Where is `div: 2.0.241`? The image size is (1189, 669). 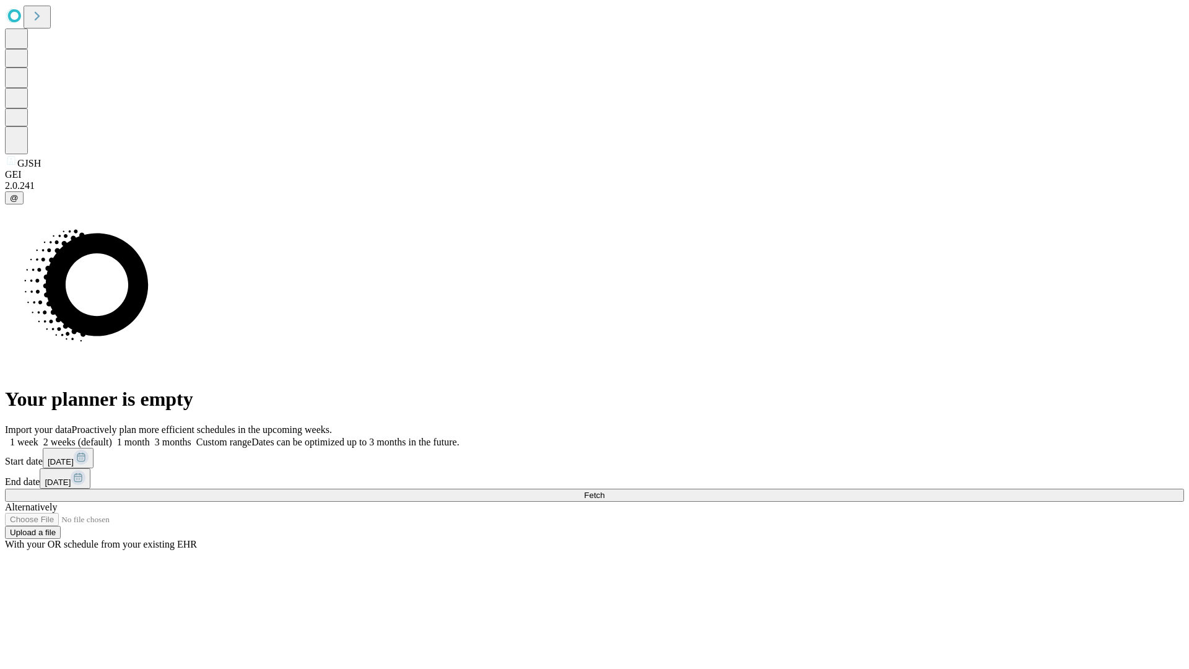 div: 2.0.241 is located at coordinates (594, 186).